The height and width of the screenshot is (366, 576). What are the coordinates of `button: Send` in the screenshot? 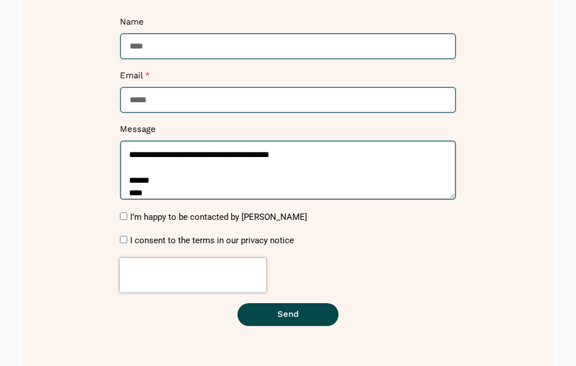 It's located at (287, 314).